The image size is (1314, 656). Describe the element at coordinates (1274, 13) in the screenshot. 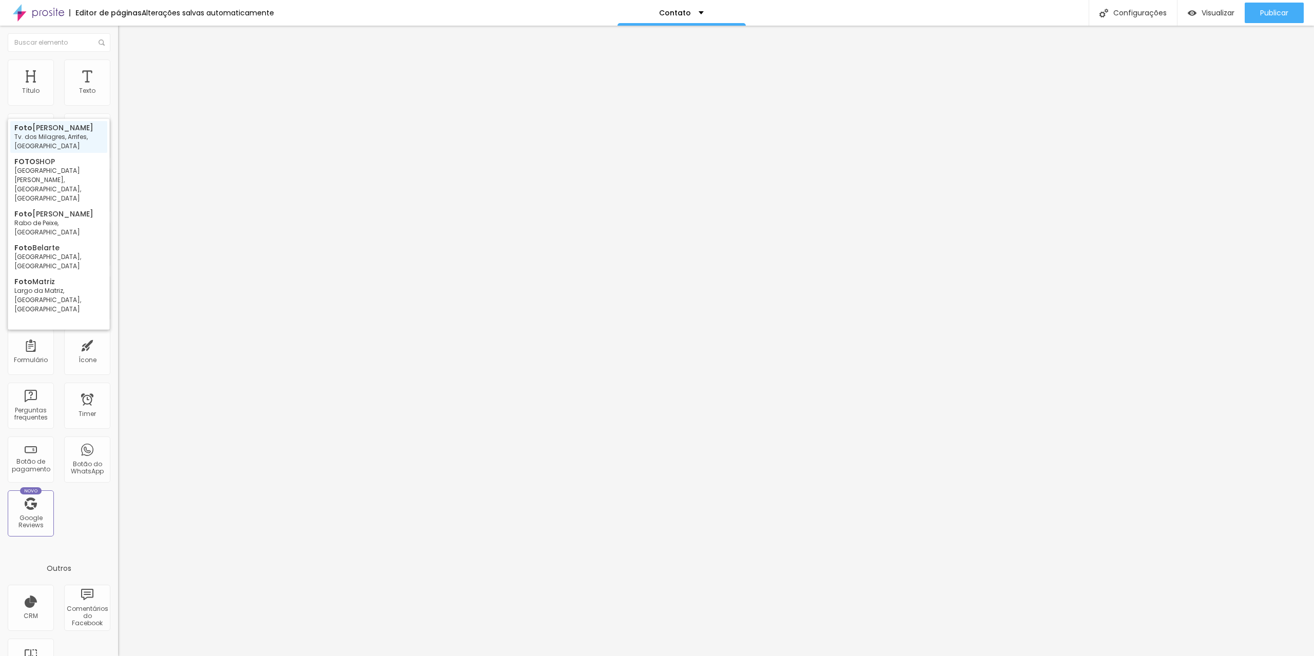

I see `button: Publicar` at that location.